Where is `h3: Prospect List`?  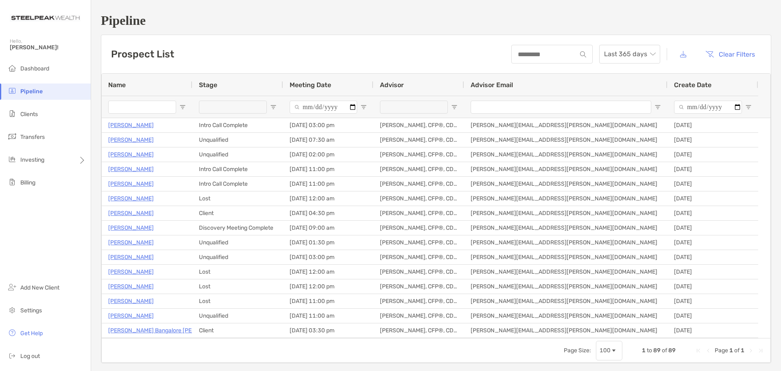 h3: Prospect List is located at coordinates (142, 54).